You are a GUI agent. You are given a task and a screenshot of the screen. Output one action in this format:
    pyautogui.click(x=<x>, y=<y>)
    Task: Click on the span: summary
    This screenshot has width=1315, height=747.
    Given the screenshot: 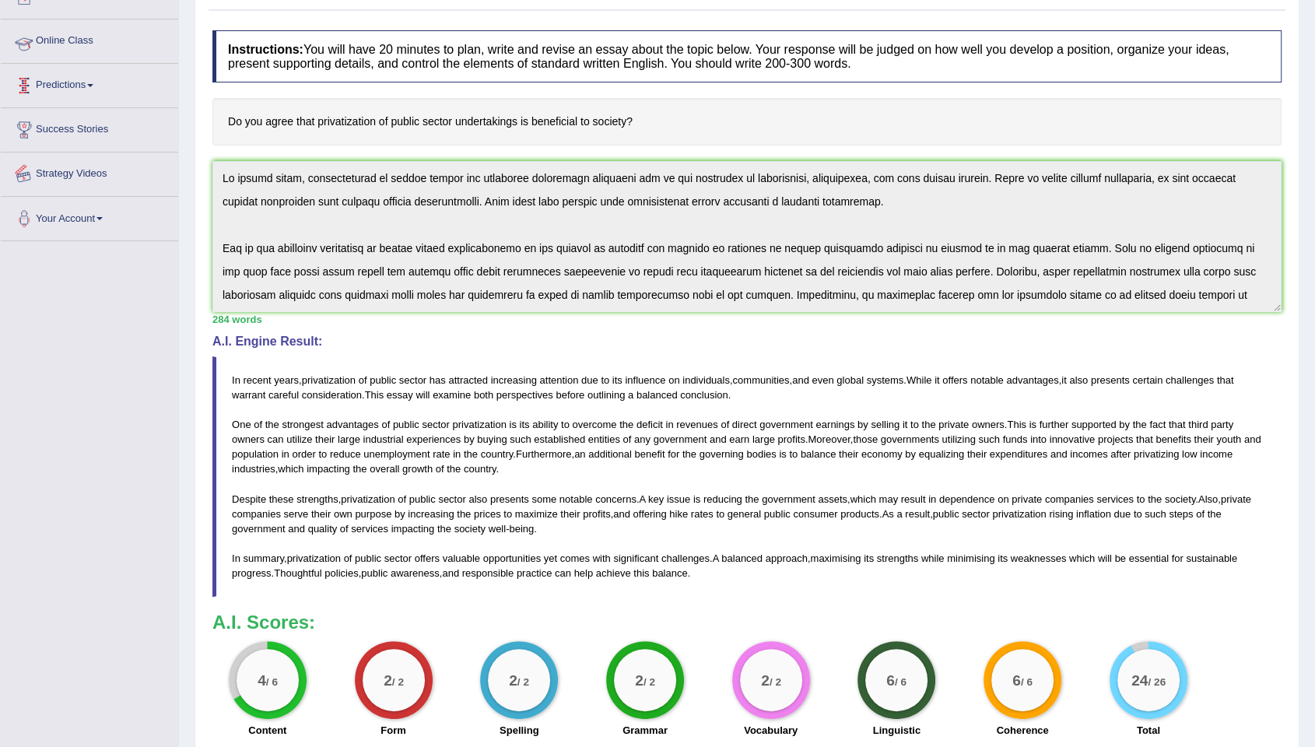 What is the action you would take?
    pyautogui.click(x=263, y=558)
    